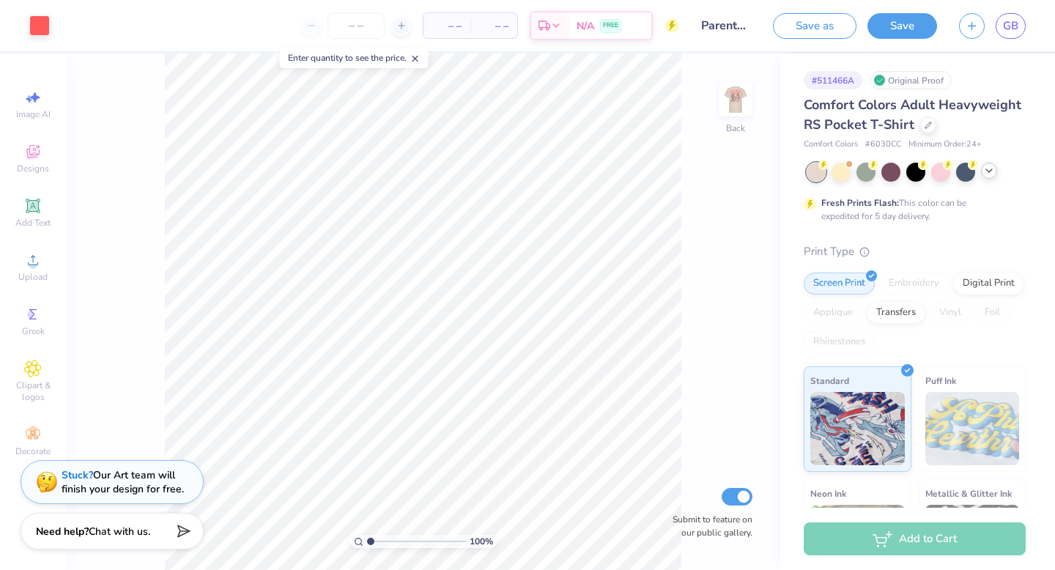 The width and height of the screenshot is (1055, 570). Describe the element at coordinates (950, 313) in the screenshot. I see `div: Vinyl` at that location.